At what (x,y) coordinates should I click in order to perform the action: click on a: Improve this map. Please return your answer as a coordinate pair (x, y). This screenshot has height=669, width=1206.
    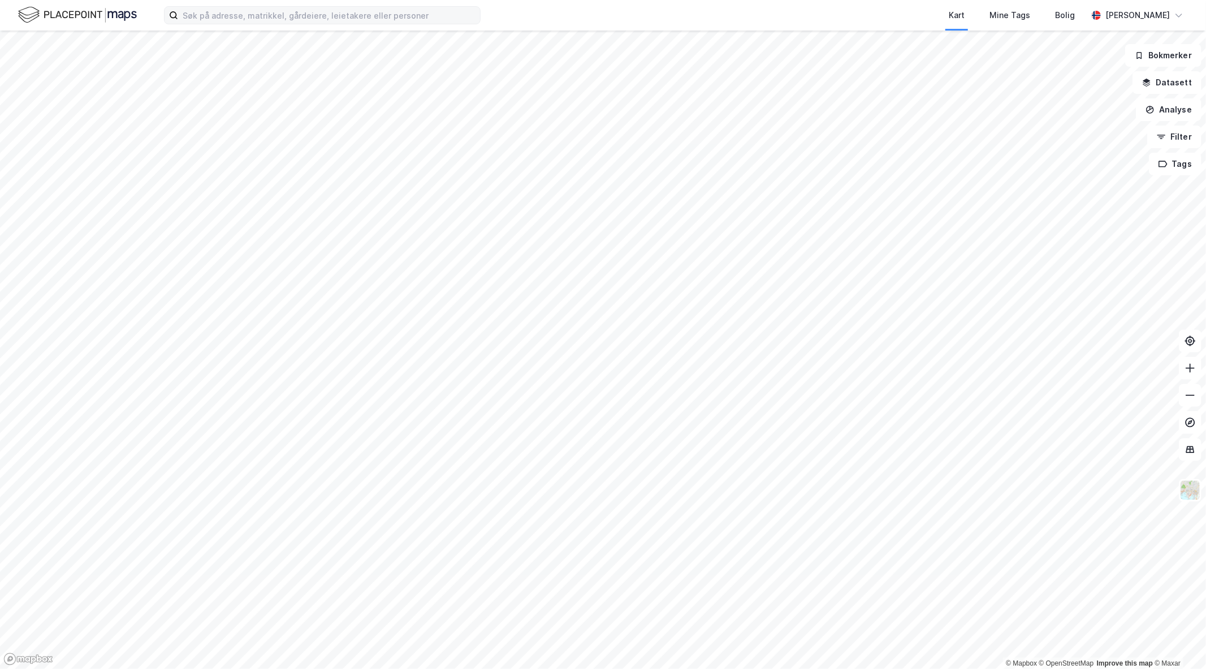
    Looking at the image, I should click on (1125, 663).